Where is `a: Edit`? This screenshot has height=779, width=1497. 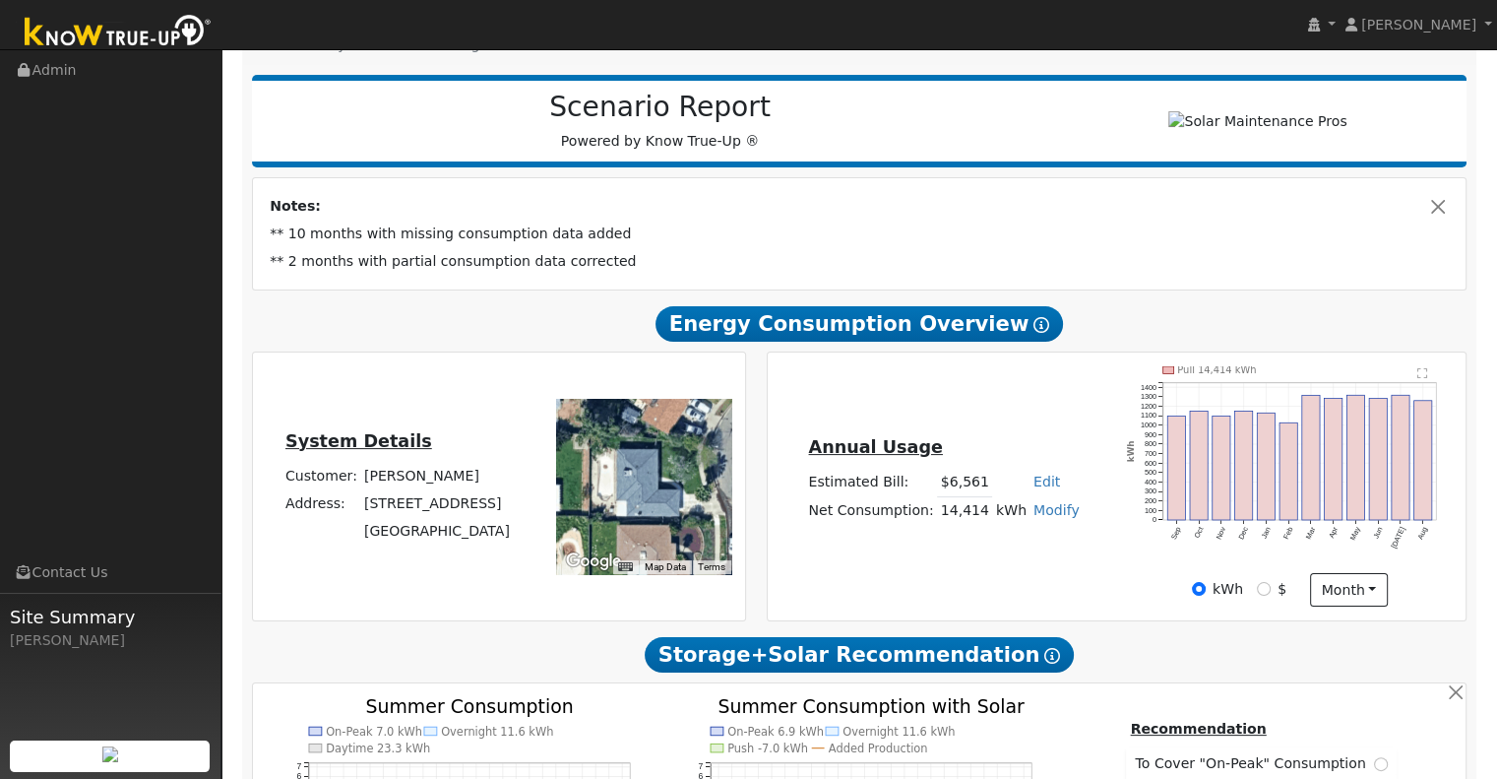 a: Edit is located at coordinates (1046, 481).